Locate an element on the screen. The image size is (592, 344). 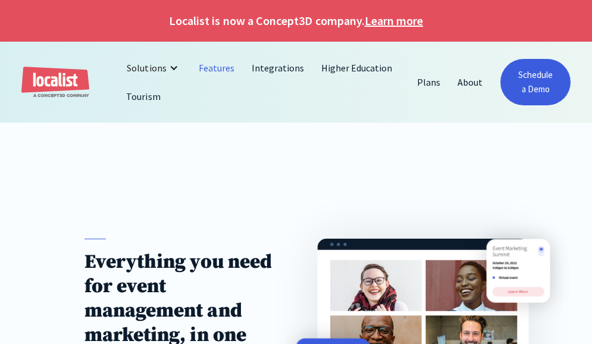
a: Higher Education is located at coordinates (357, 68).